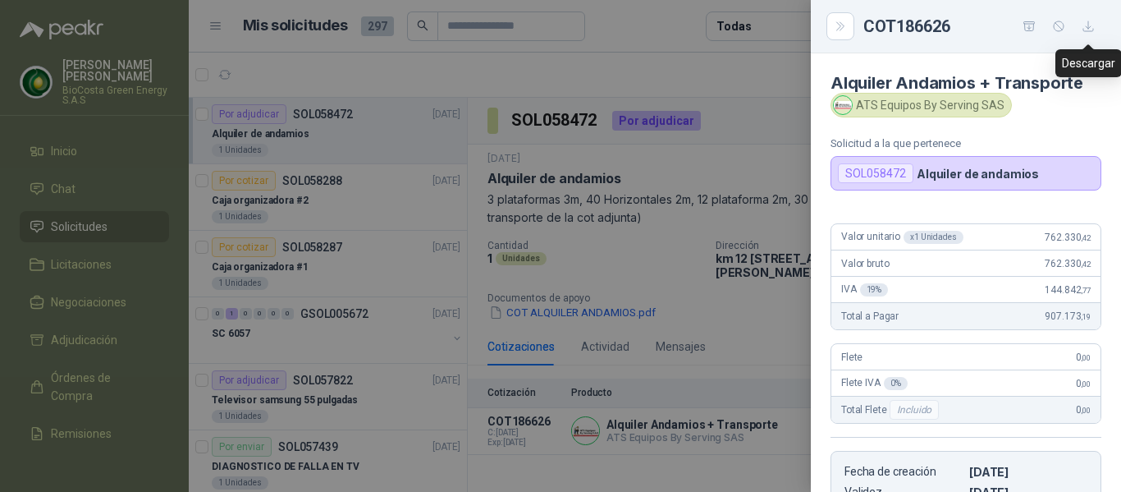 This screenshot has height=492, width=1121. What do you see at coordinates (933, 237) in the screenshot?
I see `div: x 1 Unidades` at bounding box center [933, 237].